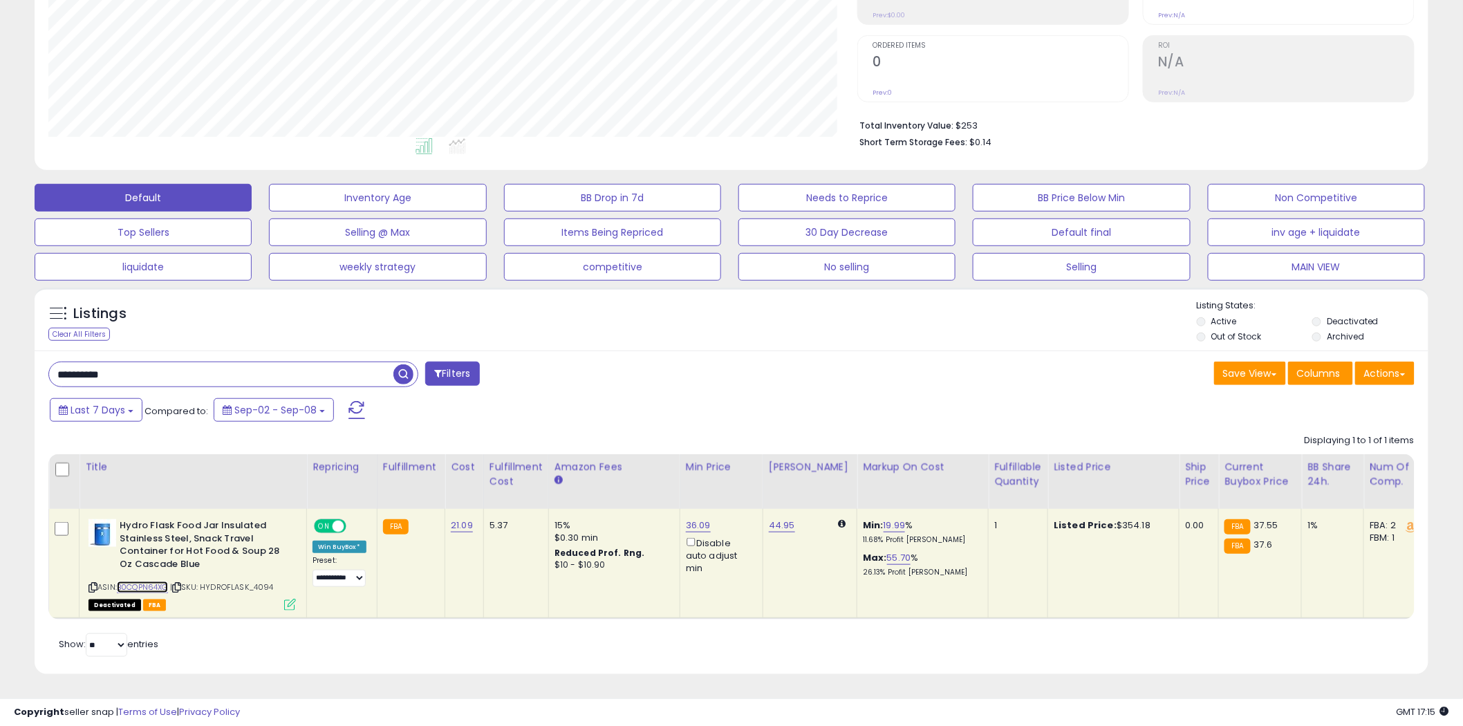 Image resolution: width=1463 pixels, height=726 pixels. I want to click on label: Out of Stock, so click(1236, 336).